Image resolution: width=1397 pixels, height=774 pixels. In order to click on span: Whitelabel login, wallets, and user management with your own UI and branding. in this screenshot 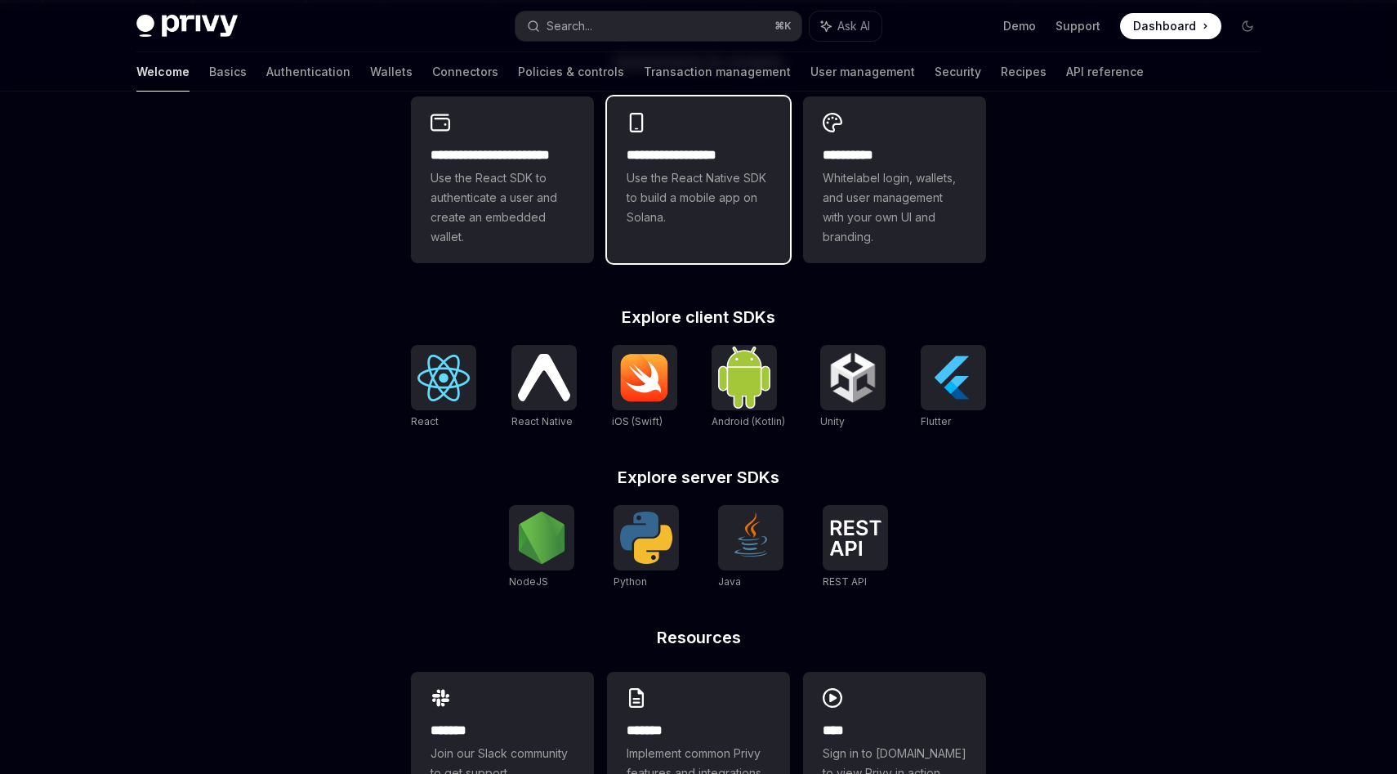, I will do `click(895, 208)`.